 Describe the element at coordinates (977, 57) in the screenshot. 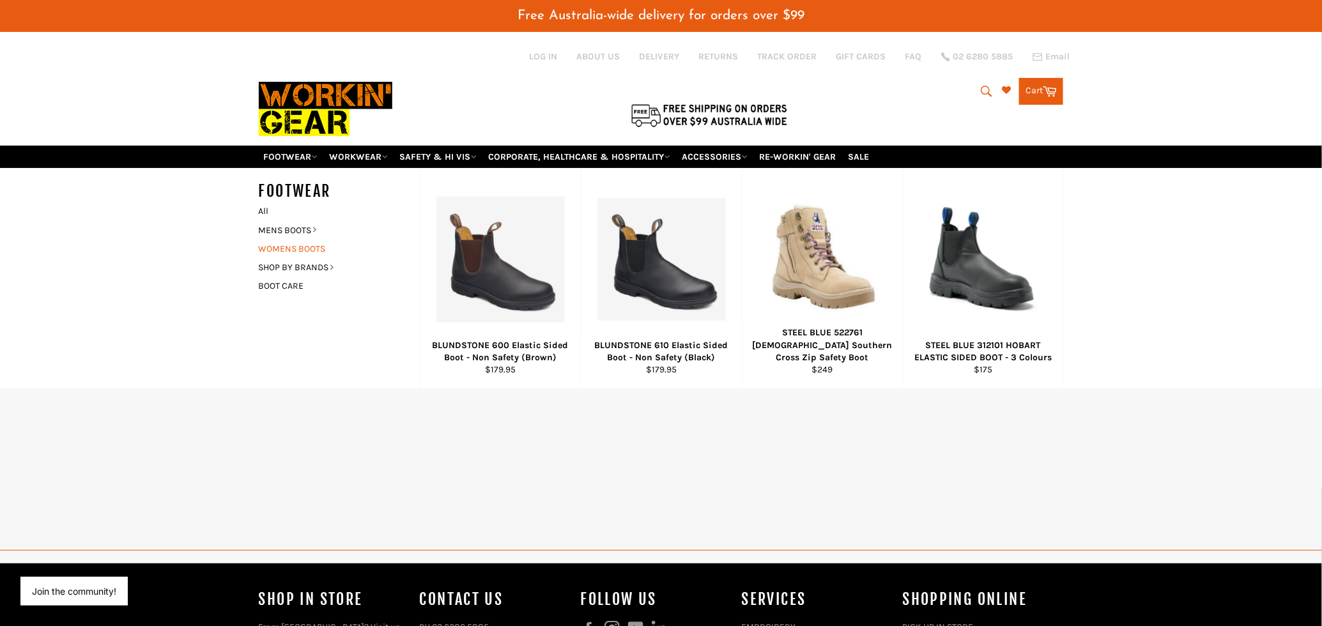

I see `a: 02 6280 5885` at that location.